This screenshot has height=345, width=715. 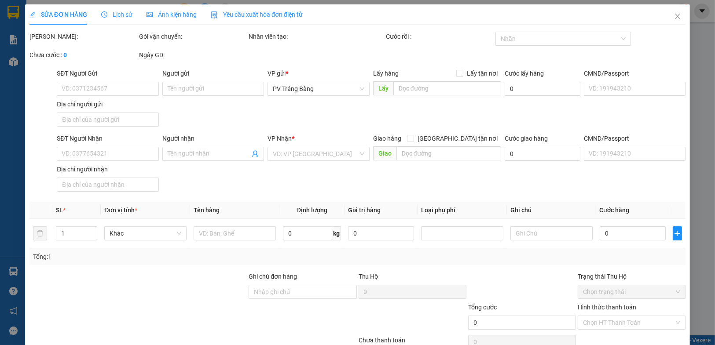 I want to click on input: Địa chỉ của người gửi, so click(x=107, y=120).